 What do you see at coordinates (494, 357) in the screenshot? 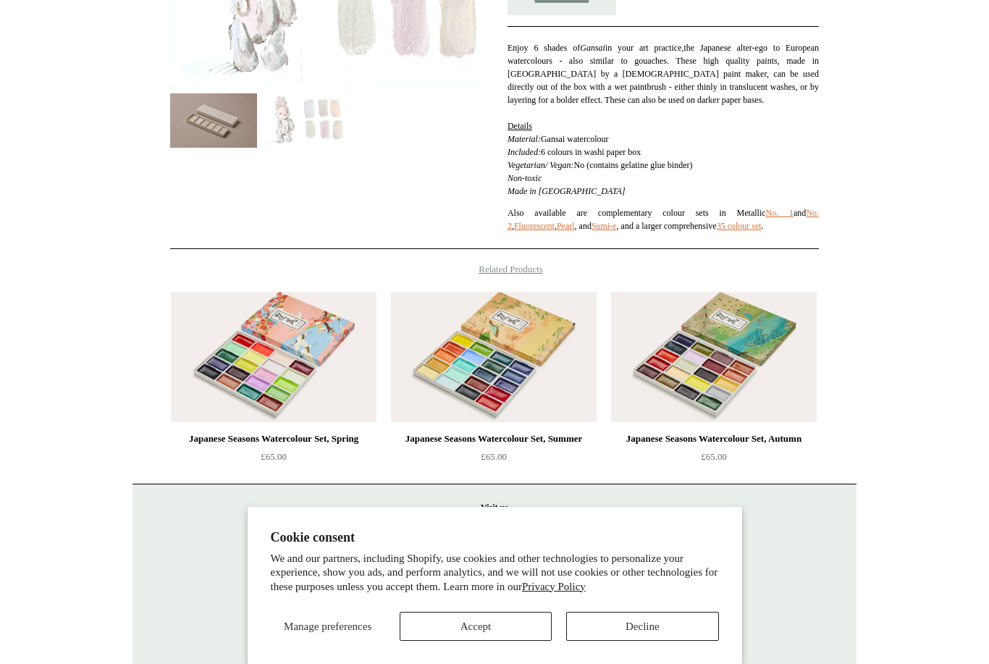
I see `a: Japanese Seasons Watercolour Set, Summer Japanese Seasons Watercolour Set, Summer` at bounding box center [494, 357].